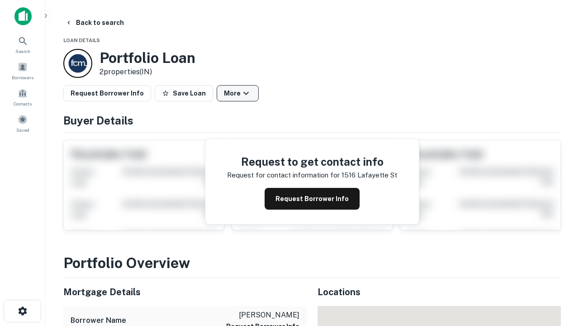  Describe the element at coordinates (23, 97) in the screenshot. I see `a: Contacts` at that location.